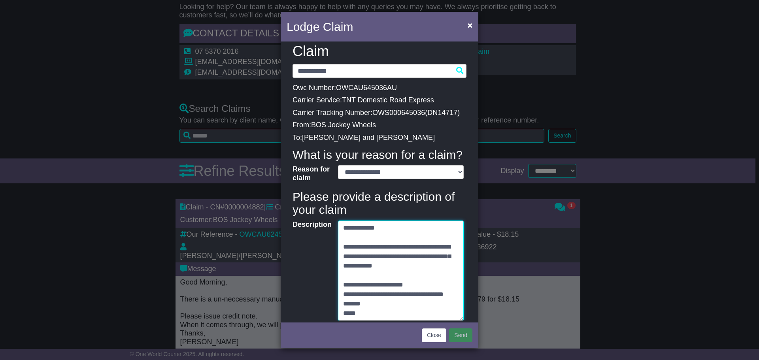  What do you see at coordinates (461, 335) in the screenshot?
I see `button: Send` at bounding box center [461, 335].